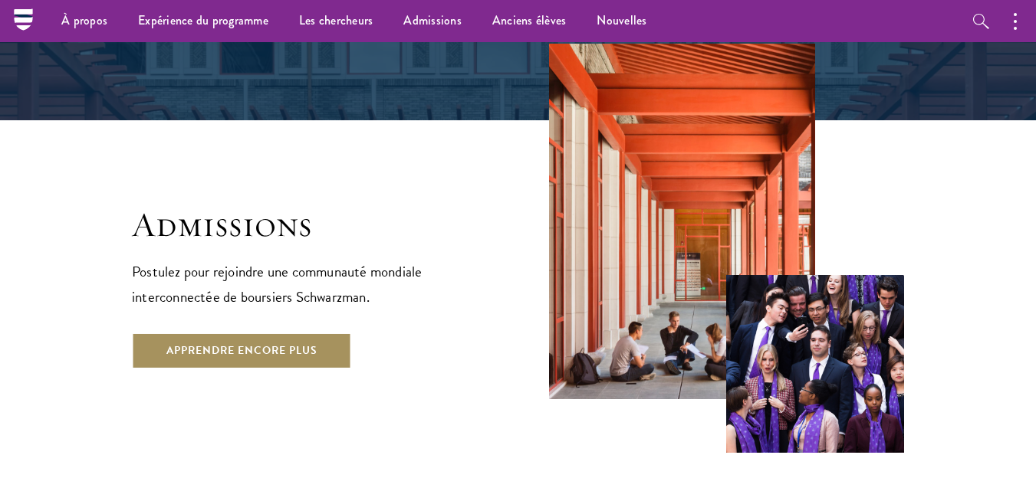  I want to click on a: Apprendre encore plus, so click(242, 351).